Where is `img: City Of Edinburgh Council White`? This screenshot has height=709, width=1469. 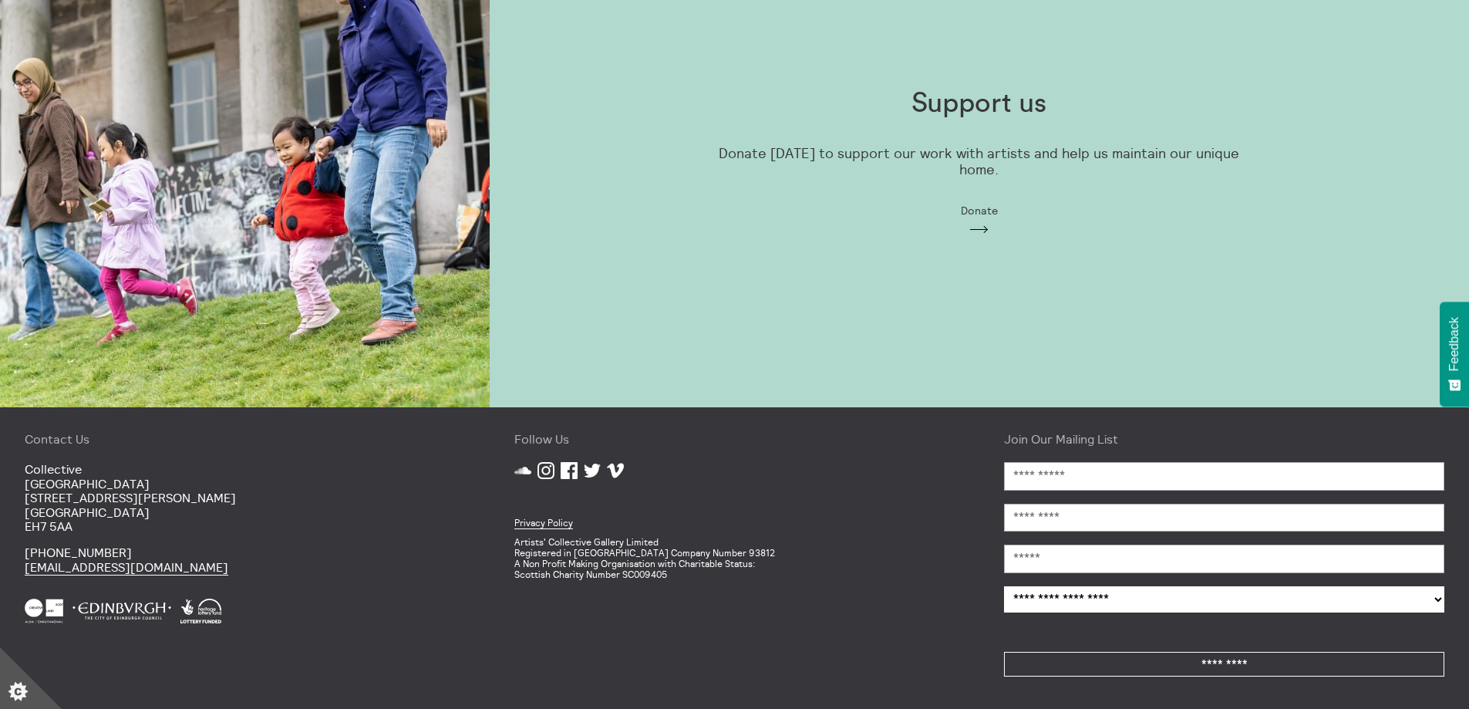 img: City Of Edinburgh Council White is located at coordinates (122, 611).